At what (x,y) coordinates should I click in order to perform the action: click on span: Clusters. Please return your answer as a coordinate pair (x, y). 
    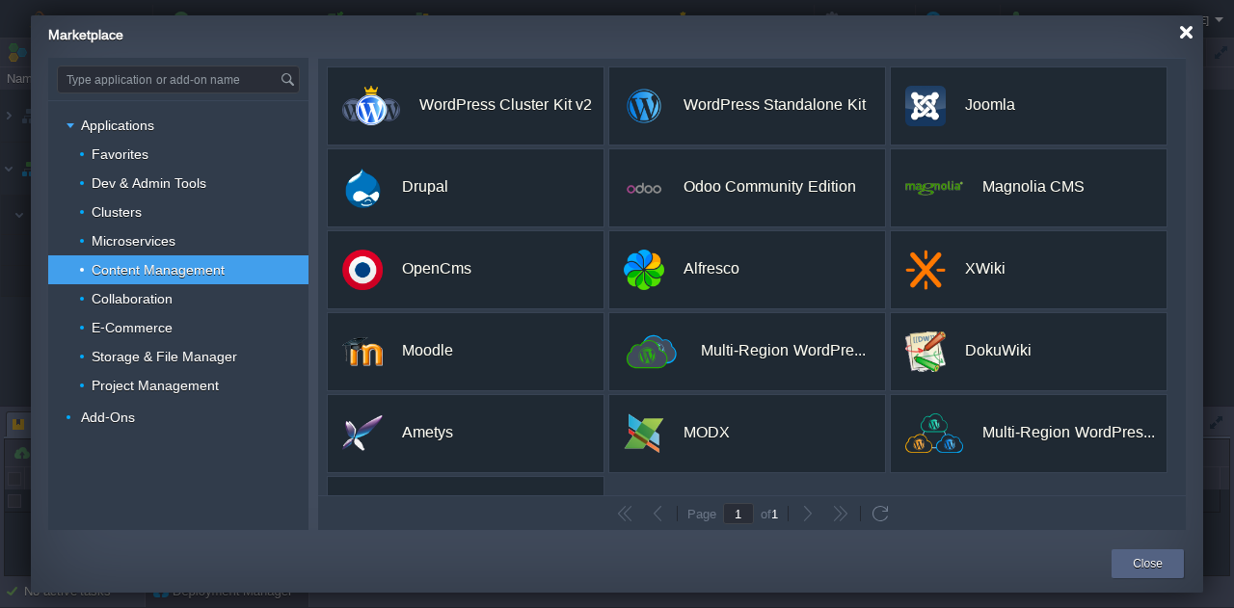
    Looking at the image, I should click on (117, 212).